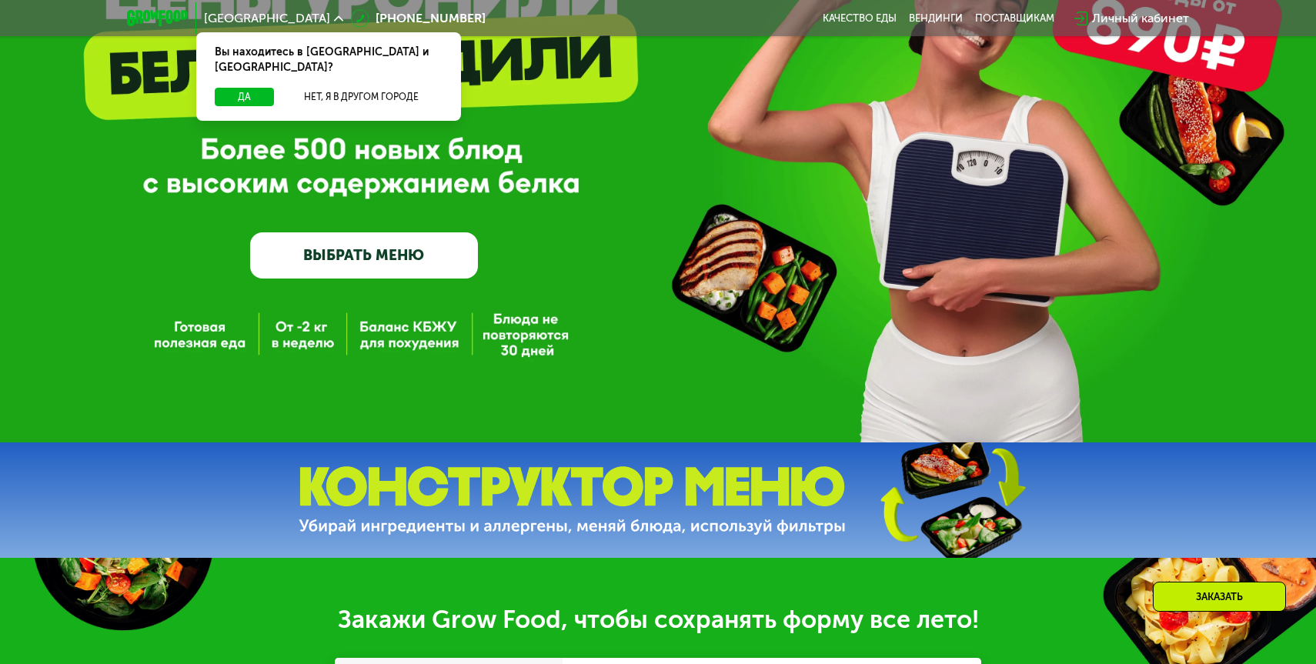  What do you see at coordinates (361, 97) in the screenshot?
I see `button: Нет, я в другом городе` at bounding box center [361, 97].